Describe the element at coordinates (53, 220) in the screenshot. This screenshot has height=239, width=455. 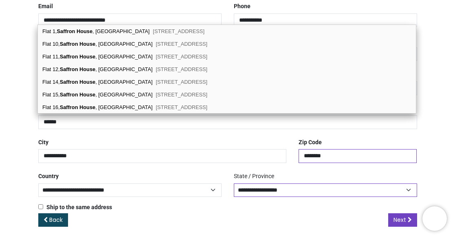
I see `a: Back` at that location.